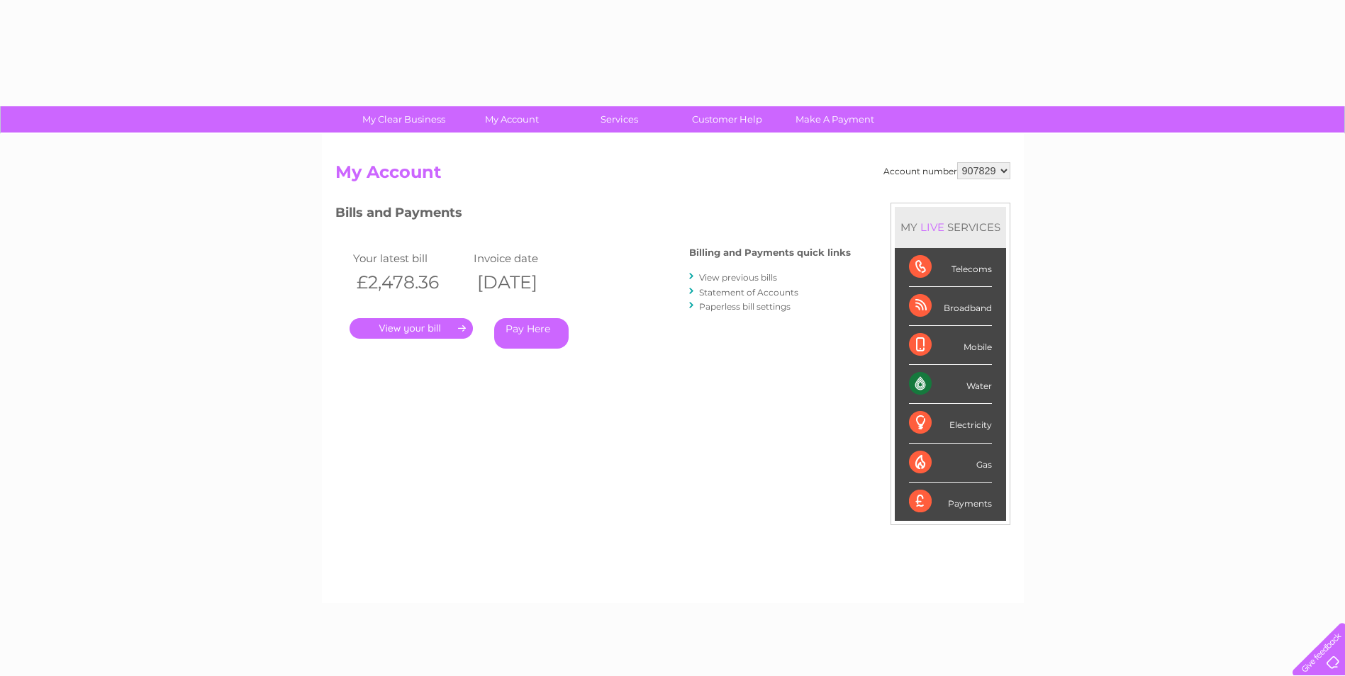 The width and height of the screenshot is (1345, 676). What do you see at coordinates (738, 277) in the screenshot?
I see `a: View previous bills` at bounding box center [738, 277].